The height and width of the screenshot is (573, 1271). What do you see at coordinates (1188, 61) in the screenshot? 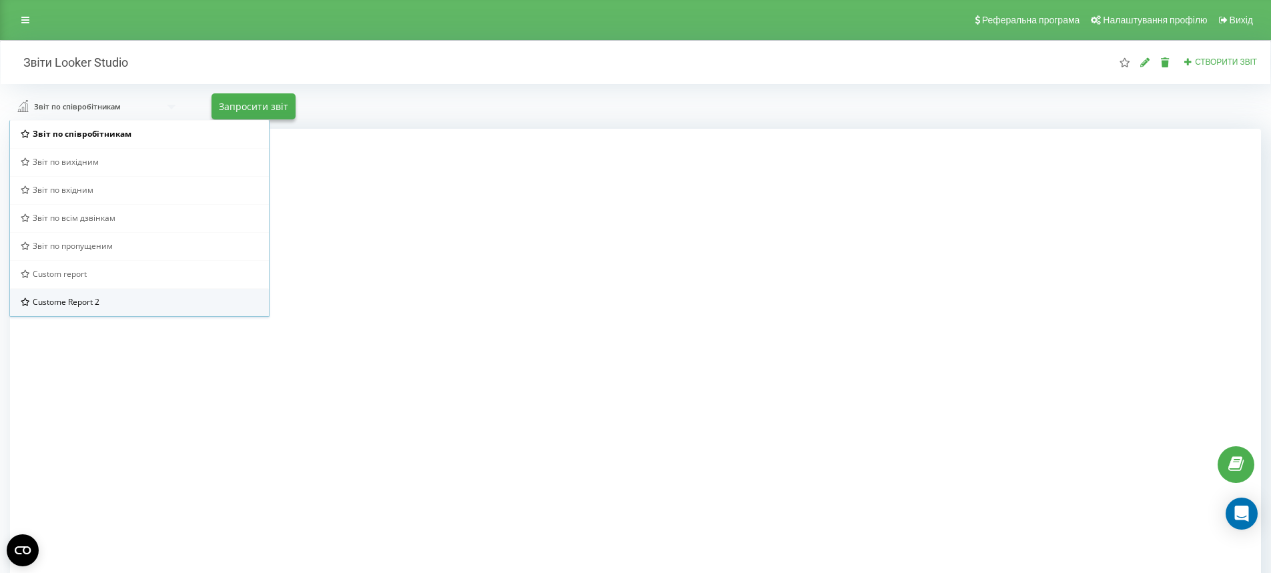
I see `i: Створити звіт` at bounding box center [1188, 61].